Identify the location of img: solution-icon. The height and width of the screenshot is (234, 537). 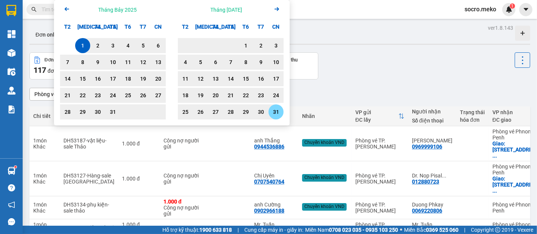
(11, 109).